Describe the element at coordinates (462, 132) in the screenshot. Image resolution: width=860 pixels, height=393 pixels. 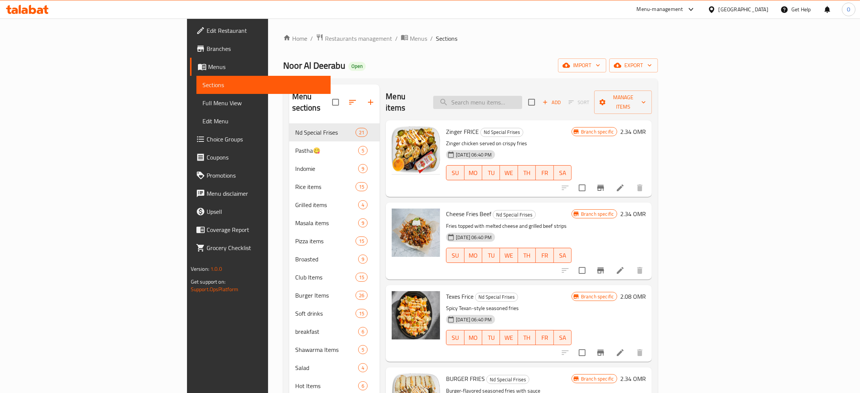
I see `span: Zinger FRICE` at that location.